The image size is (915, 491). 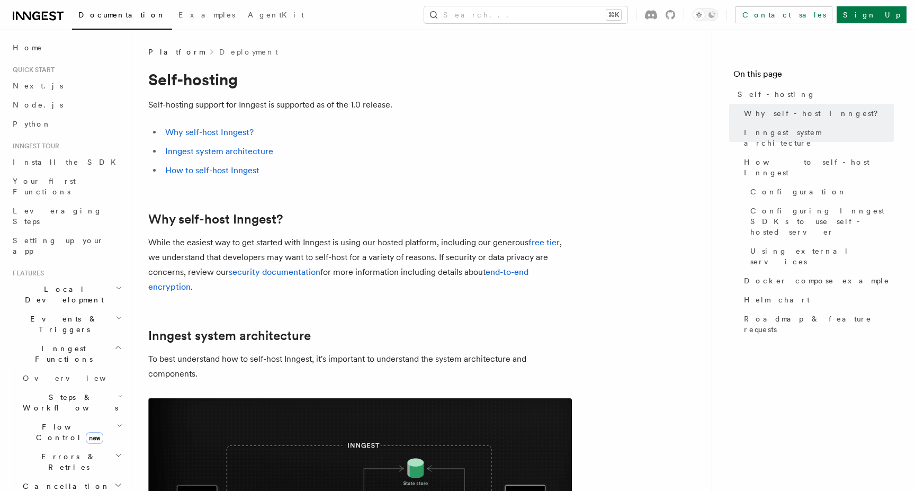 What do you see at coordinates (820, 221) in the screenshot?
I see `a: Configuring Inngest SDKs to use self-hosted server` at bounding box center [820, 221].